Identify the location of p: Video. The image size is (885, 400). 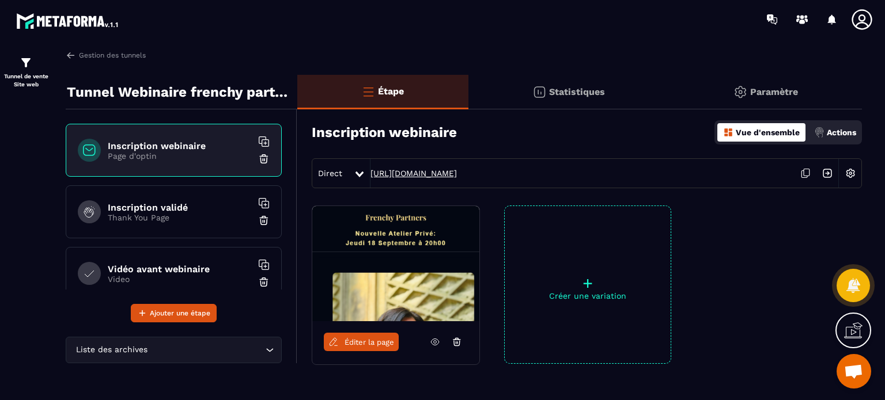
(180, 279).